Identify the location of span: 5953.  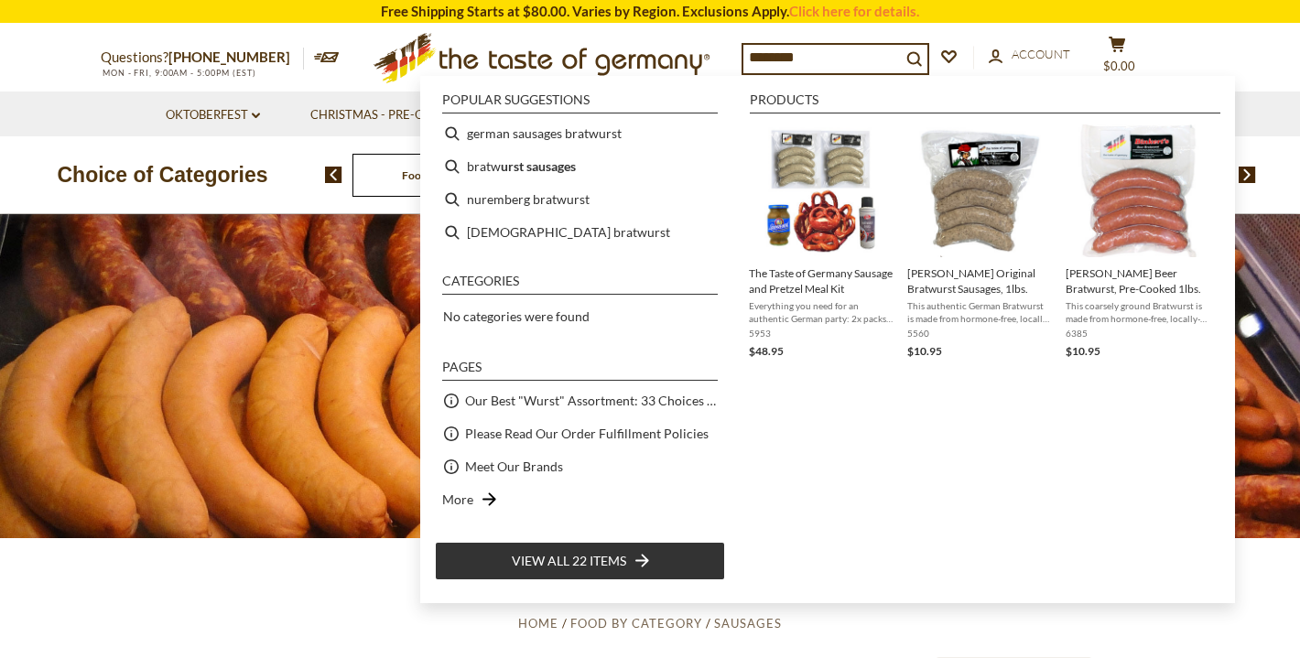
(820, 333).